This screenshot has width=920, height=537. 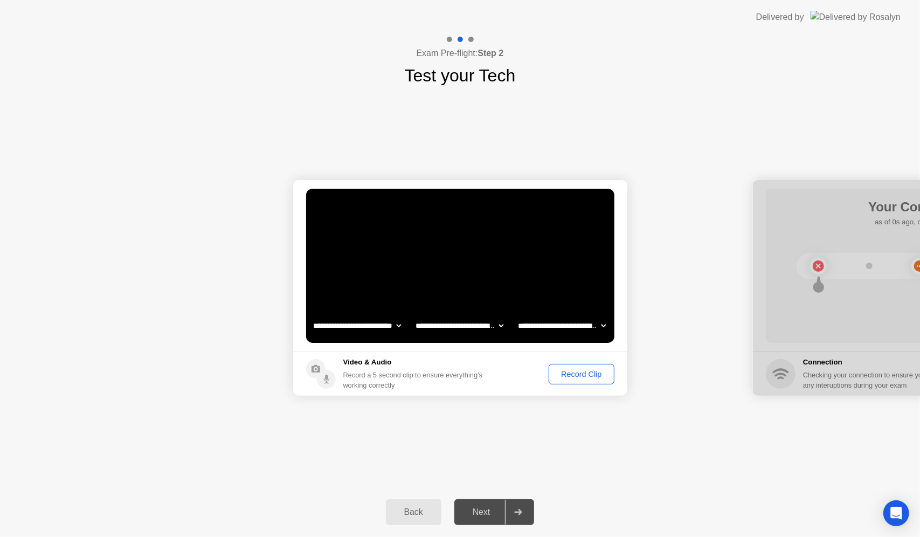 What do you see at coordinates (896, 513) in the screenshot?
I see `div: Open Intercom Messenger` at bounding box center [896, 513].